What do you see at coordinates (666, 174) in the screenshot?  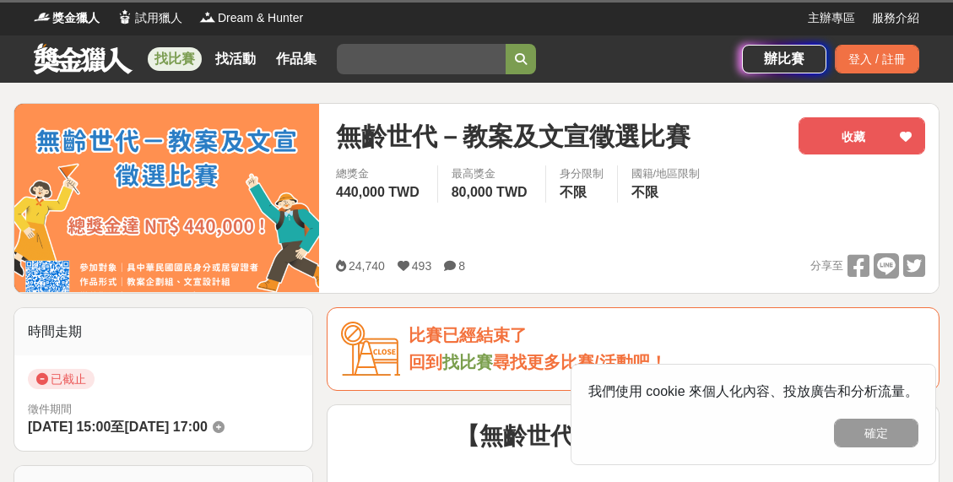 I see `div: 國籍/地區限制` at bounding box center [666, 174].